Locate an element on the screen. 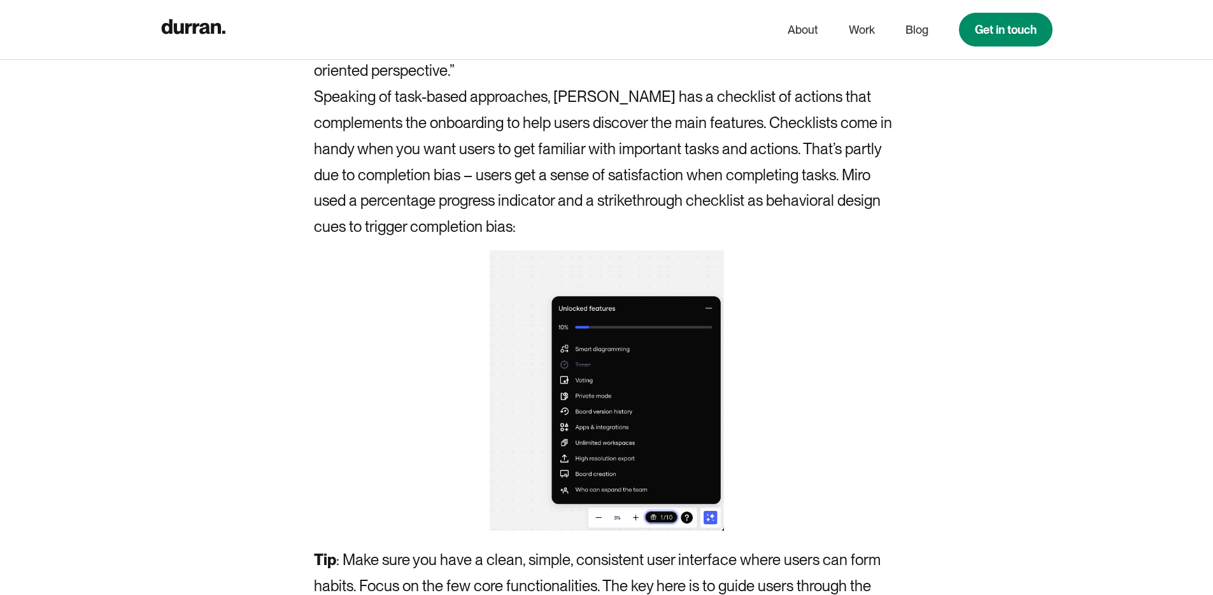 The width and height of the screenshot is (1213, 595). a: Blog is located at coordinates (917, 30).